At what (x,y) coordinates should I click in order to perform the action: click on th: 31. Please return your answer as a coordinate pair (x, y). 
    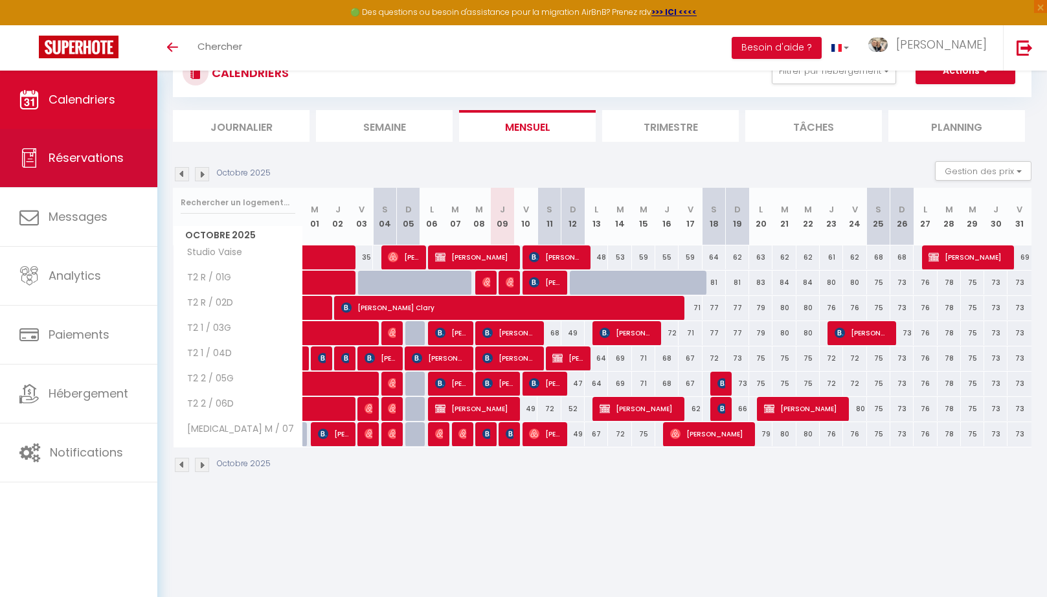
    Looking at the image, I should click on (1019, 216).